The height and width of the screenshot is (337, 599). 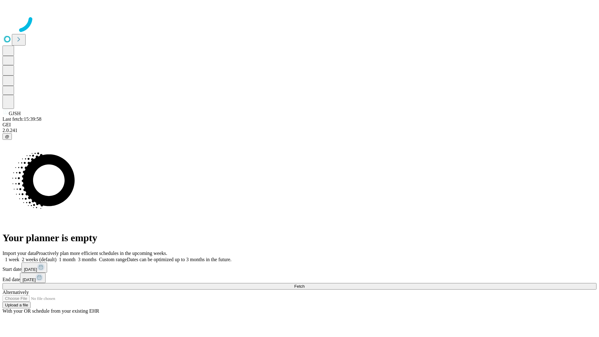 I want to click on span: 1 week, so click(x=12, y=259).